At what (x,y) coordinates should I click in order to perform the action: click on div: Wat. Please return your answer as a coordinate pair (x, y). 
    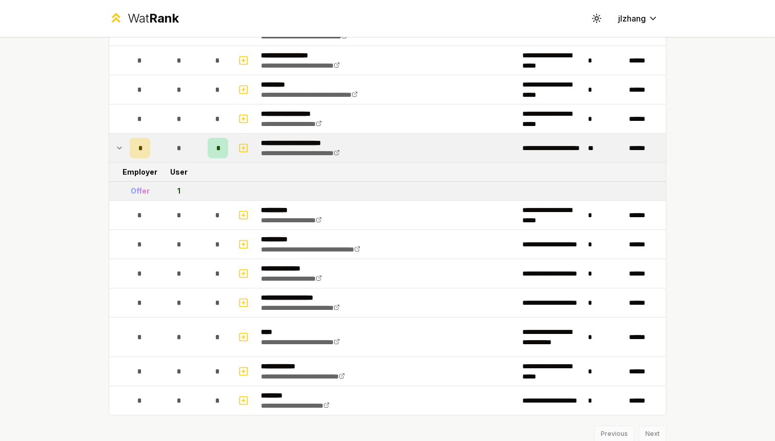
    Looking at the image, I should click on (153, 18).